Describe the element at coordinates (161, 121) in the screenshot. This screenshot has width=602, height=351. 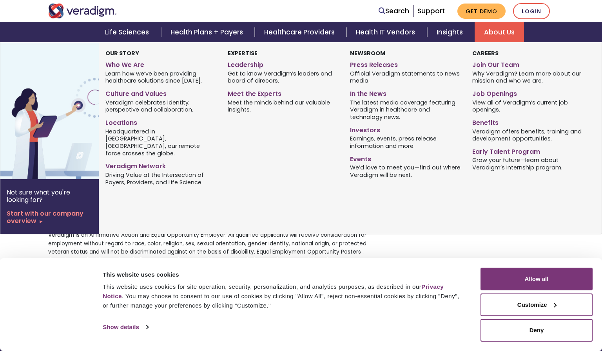
I see `a: Locations` at that location.